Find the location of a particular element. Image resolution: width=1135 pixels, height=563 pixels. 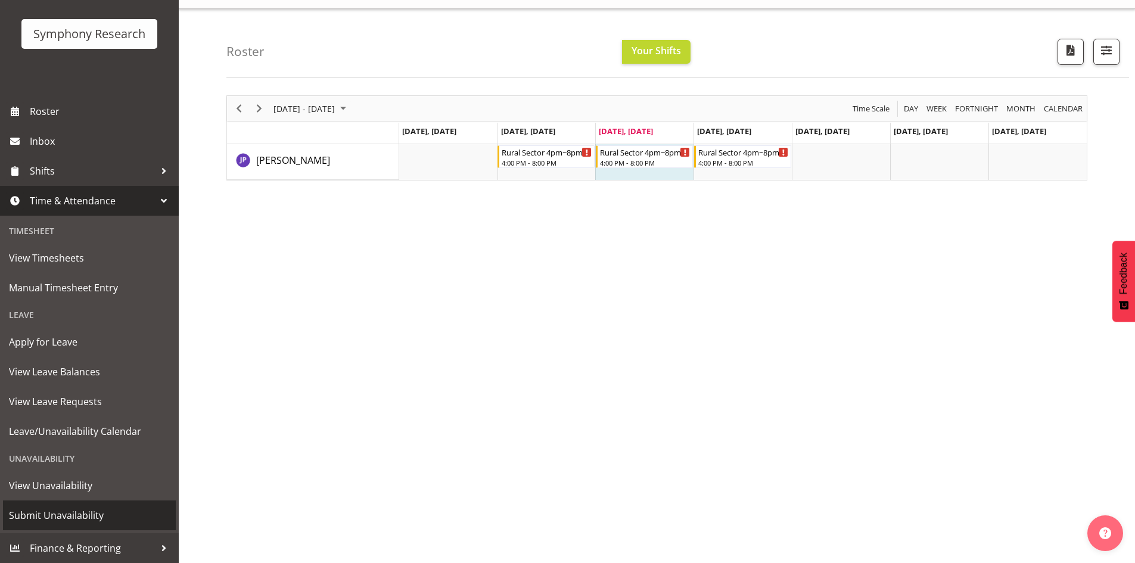

span: Finance & Reporting is located at coordinates (92, 548).